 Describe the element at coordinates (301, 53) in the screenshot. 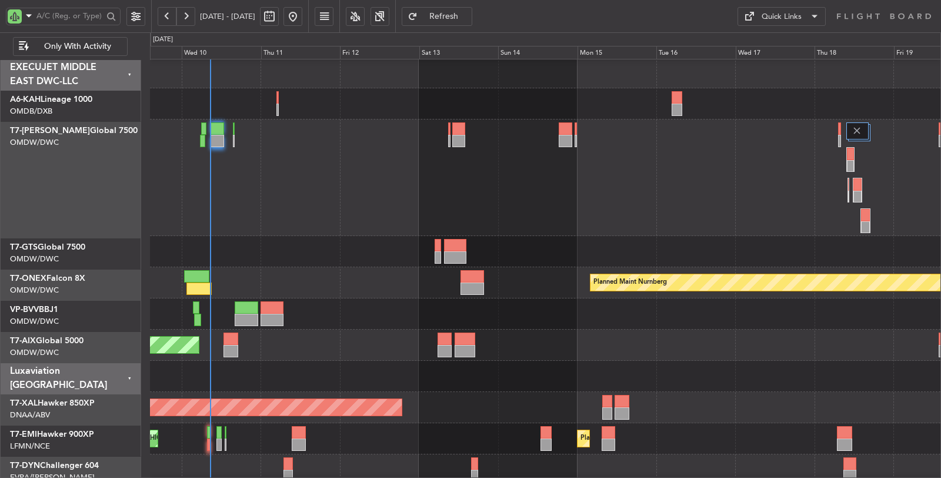

I see `div: Thu 11` at that location.